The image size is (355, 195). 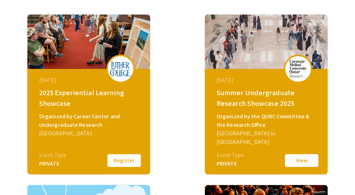 What do you see at coordinates (302, 161) in the screenshot?
I see `button: View` at bounding box center [302, 161].